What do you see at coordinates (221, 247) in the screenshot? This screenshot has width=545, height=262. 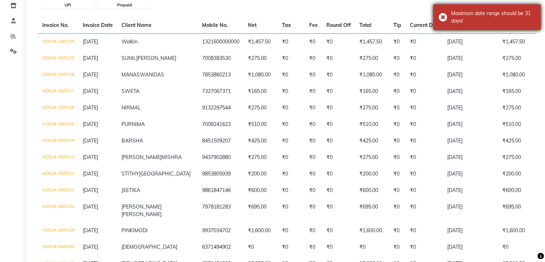 I see `td: 6371494902` at bounding box center [221, 247].